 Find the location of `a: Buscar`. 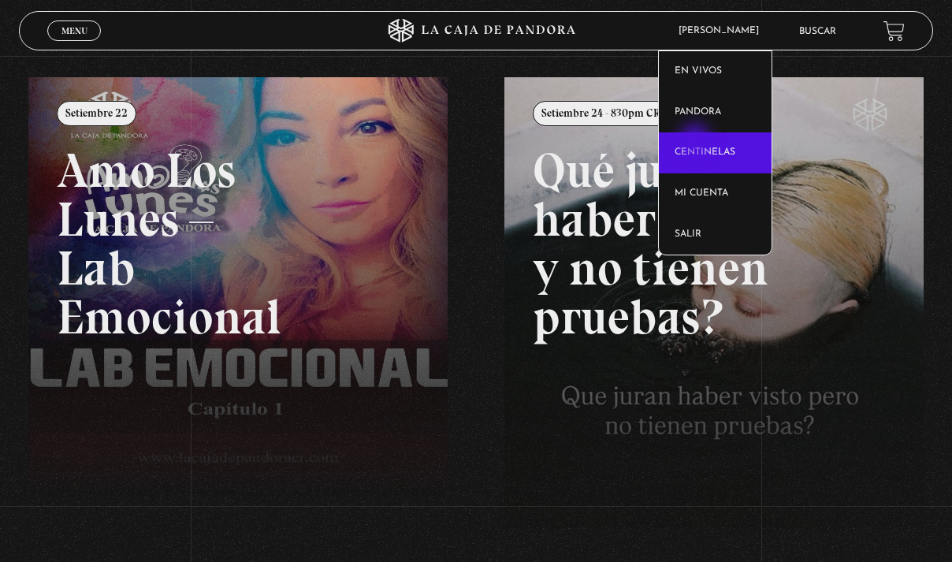

a: Buscar is located at coordinates (817, 32).